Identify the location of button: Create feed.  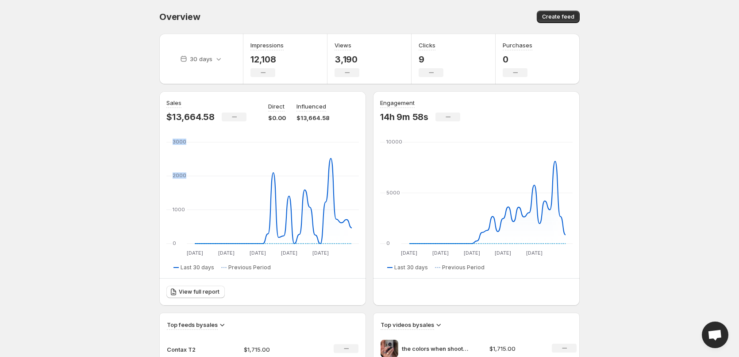
(558, 17).